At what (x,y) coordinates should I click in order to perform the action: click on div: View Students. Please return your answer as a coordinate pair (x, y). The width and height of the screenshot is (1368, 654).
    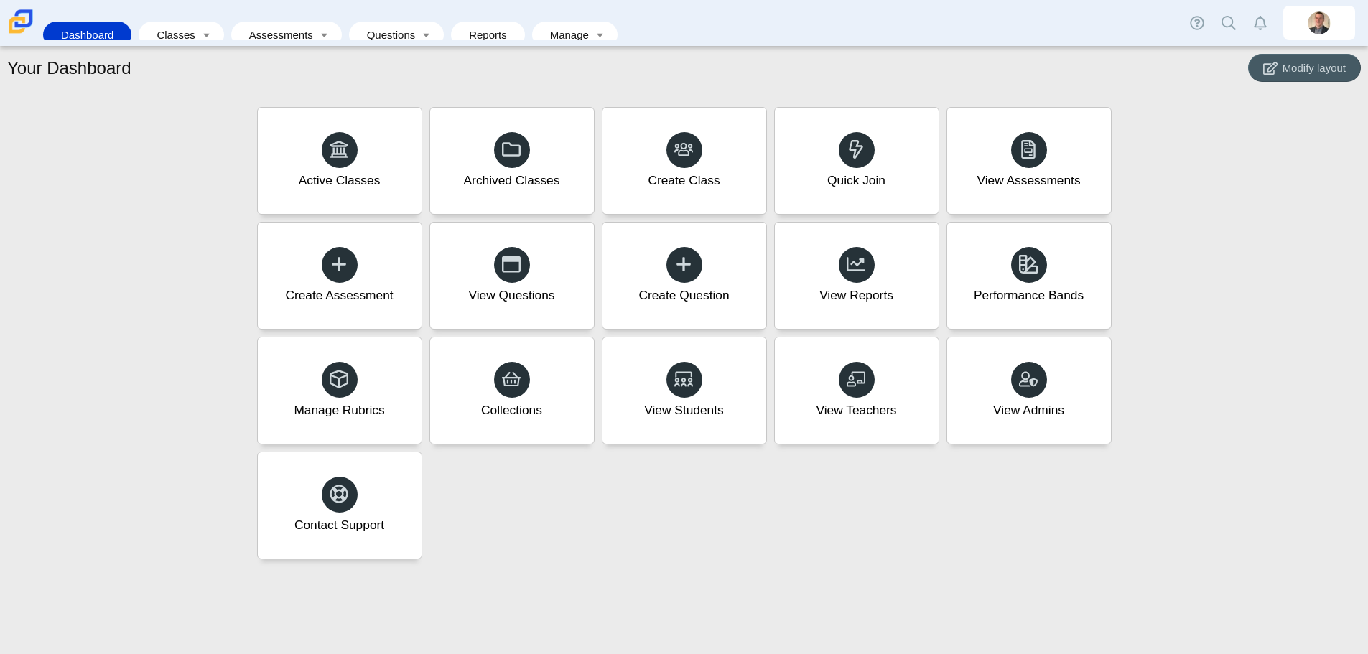
    Looking at the image, I should click on (684, 410).